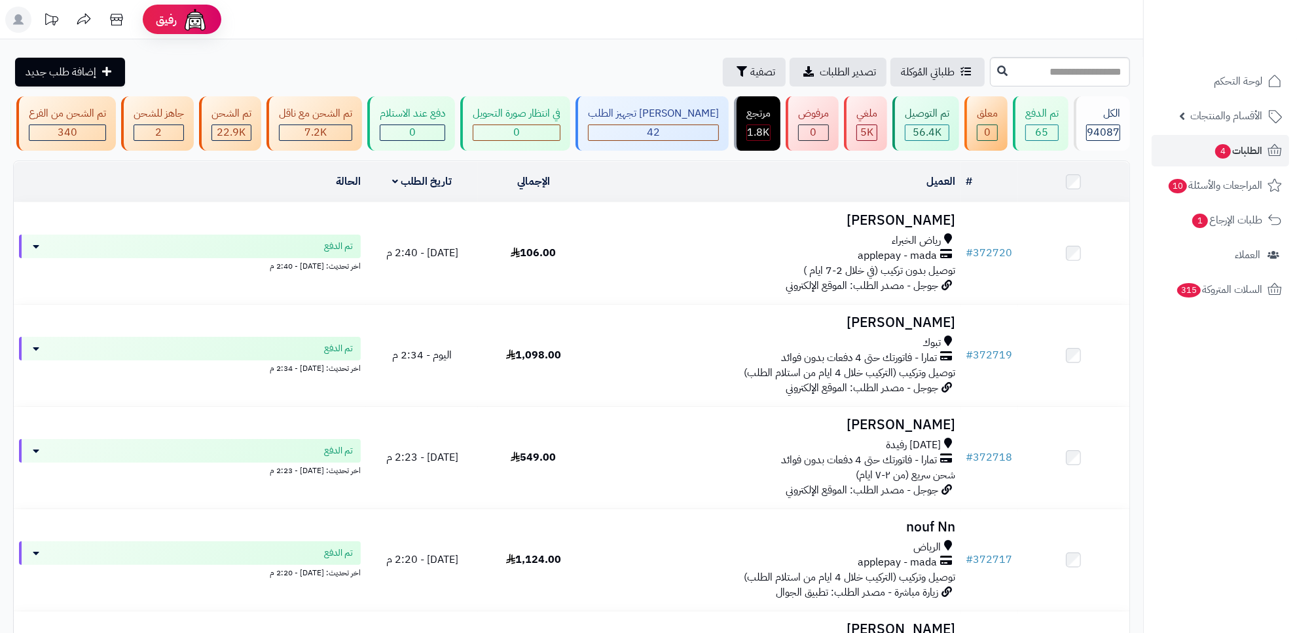 This screenshot has height=633, width=1297. What do you see at coordinates (654, 132) in the screenshot?
I see `div: 42` at bounding box center [654, 132].